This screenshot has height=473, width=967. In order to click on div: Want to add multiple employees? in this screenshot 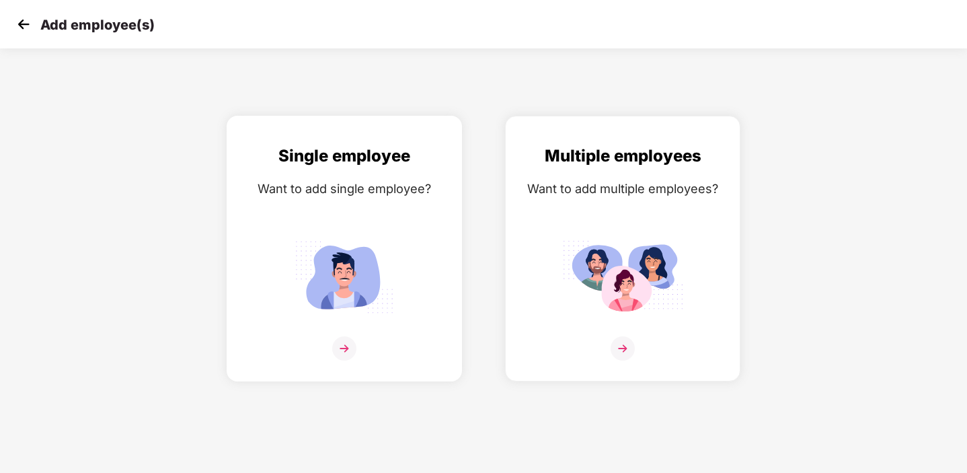, I will do `click(623, 188)`.